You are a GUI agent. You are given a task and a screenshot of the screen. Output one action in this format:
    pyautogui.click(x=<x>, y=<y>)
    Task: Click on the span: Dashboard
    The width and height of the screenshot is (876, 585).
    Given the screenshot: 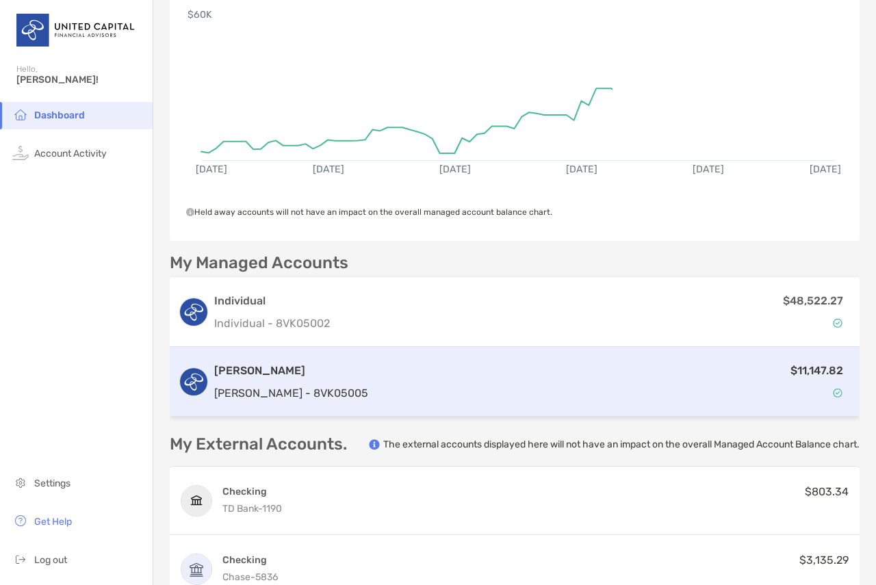 What is the action you would take?
    pyautogui.click(x=60, y=115)
    